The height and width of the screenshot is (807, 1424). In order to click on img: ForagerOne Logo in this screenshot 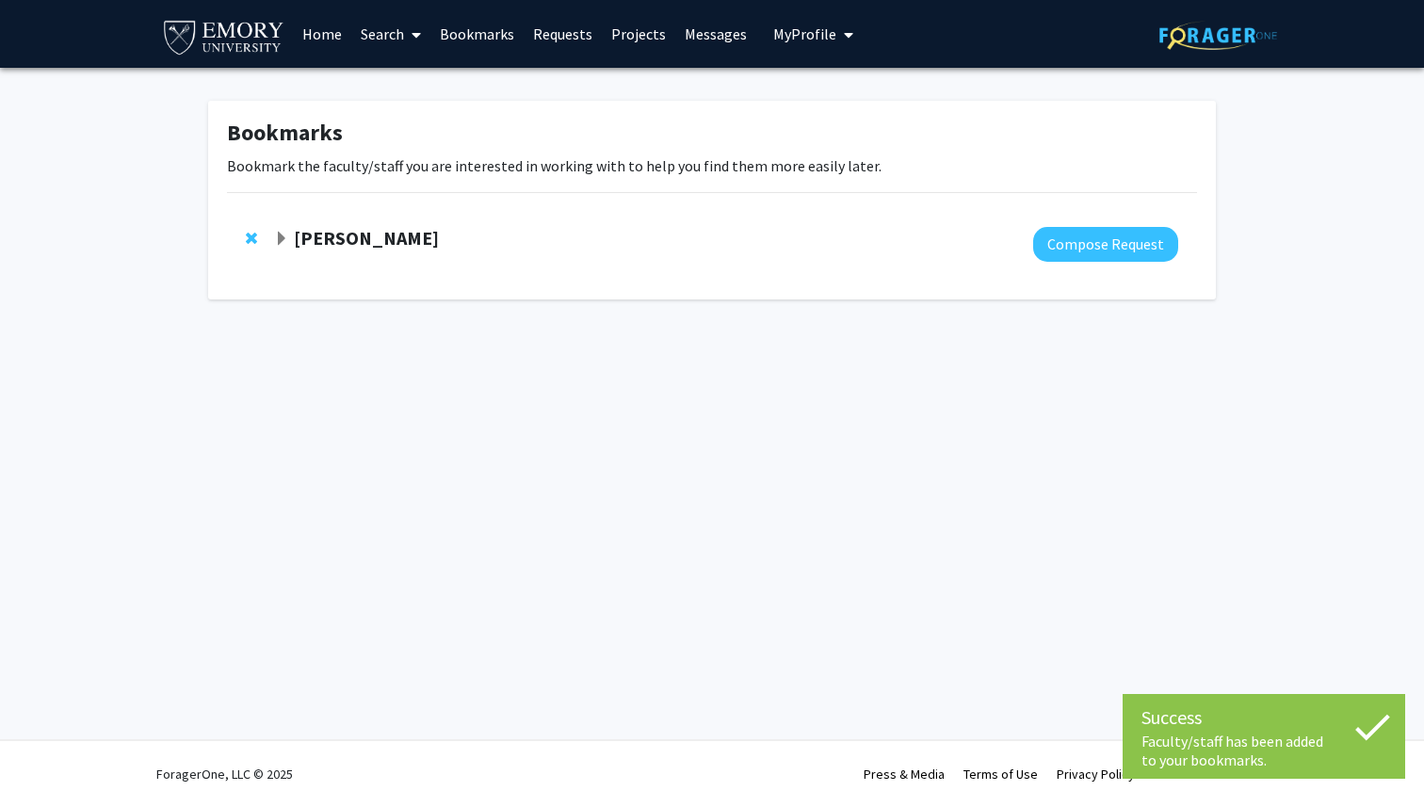, I will do `click(1218, 35)`.